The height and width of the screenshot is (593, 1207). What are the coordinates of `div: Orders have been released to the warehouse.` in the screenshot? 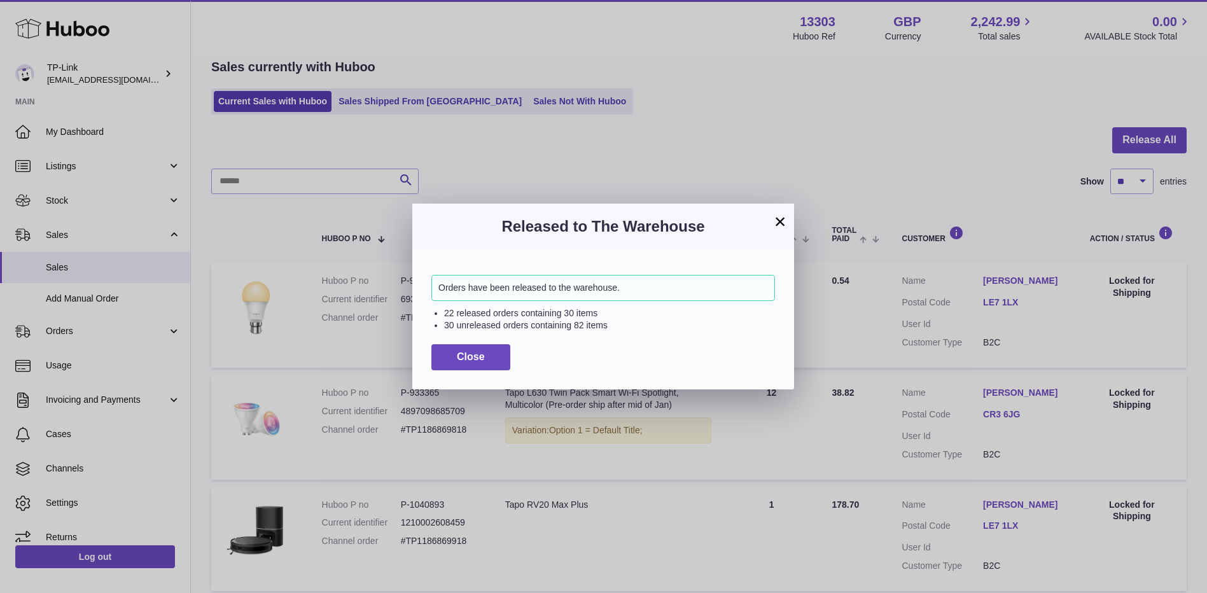 It's located at (603, 288).